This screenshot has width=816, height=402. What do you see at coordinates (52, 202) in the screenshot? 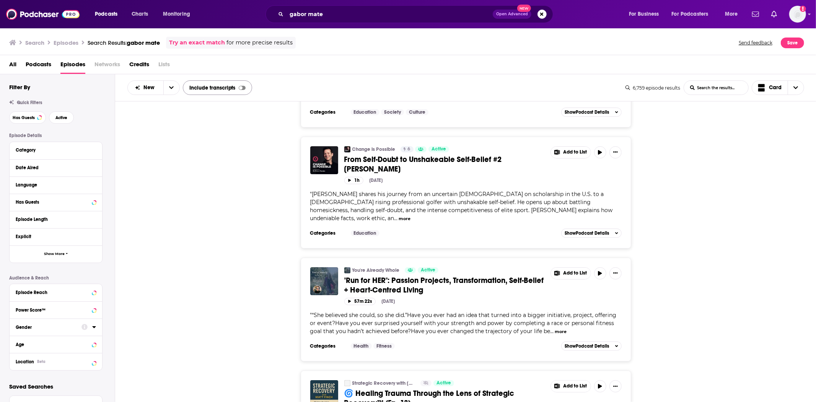
I see `div: Has Guests` at bounding box center [52, 202].